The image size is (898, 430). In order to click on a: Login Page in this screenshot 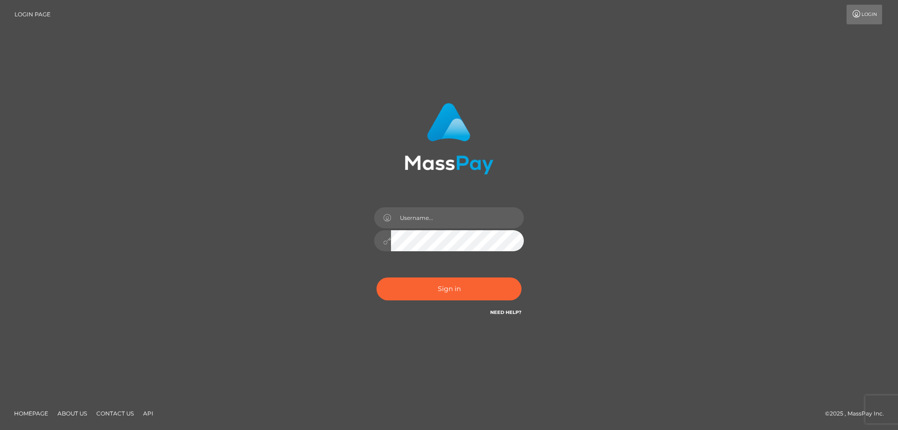, I will do `click(32, 14)`.